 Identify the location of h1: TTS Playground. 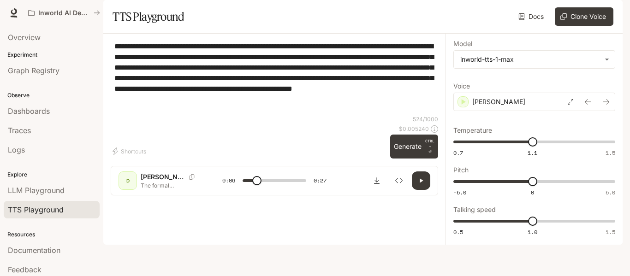
(148, 17).